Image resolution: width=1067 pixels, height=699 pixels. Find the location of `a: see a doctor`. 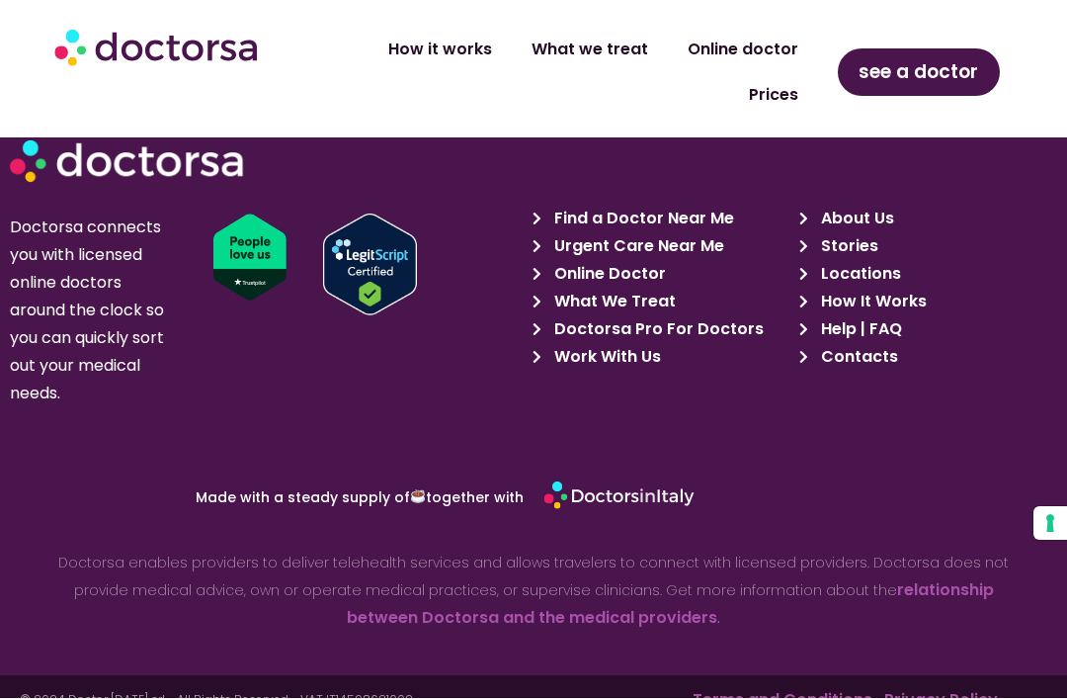

a: see a doctor is located at coordinates (919, 73).